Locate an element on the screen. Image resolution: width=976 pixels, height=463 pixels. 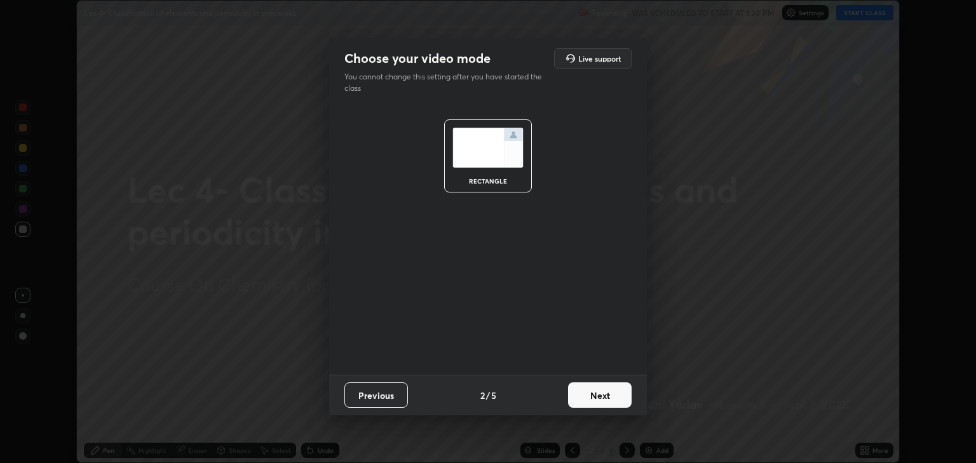
button: Previous is located at coordinates (376, 395).